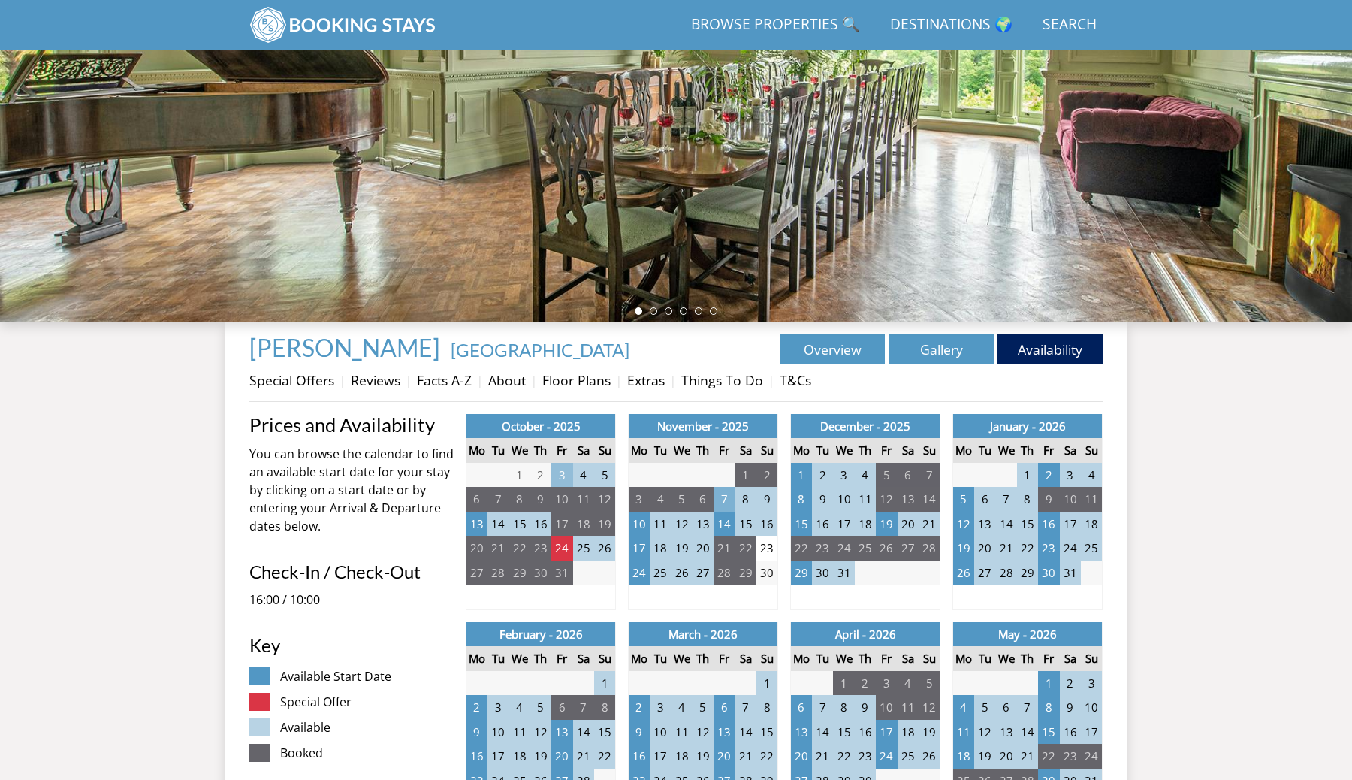 The image size is (1352, 780). Describe the element at coordinates (562, 572) in the screenshot. I see `td: 31` at that location.